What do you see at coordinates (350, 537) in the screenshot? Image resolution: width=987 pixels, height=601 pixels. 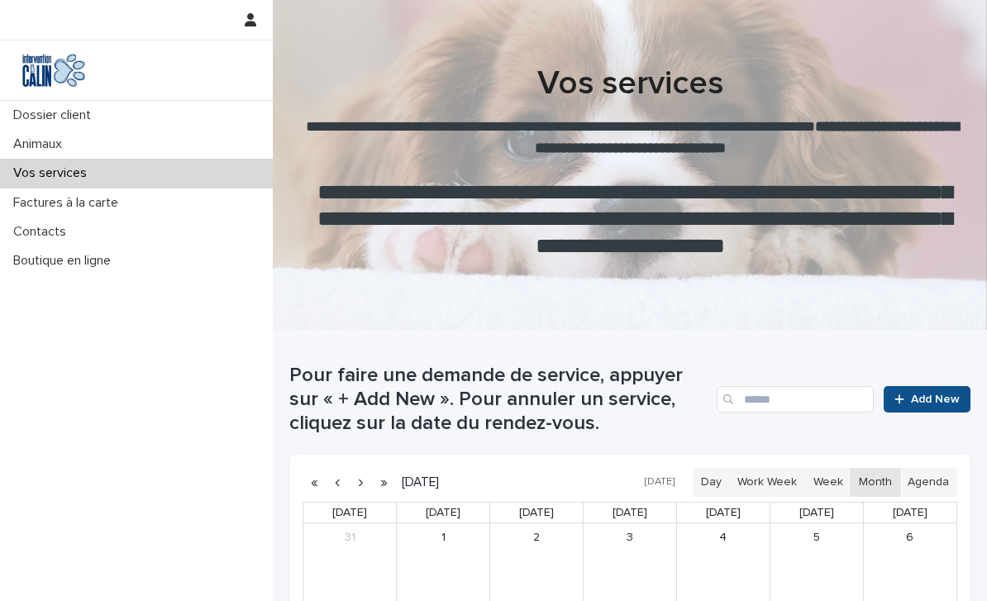 I see `a: August 31, 2025` at bounding box center [350, 537].